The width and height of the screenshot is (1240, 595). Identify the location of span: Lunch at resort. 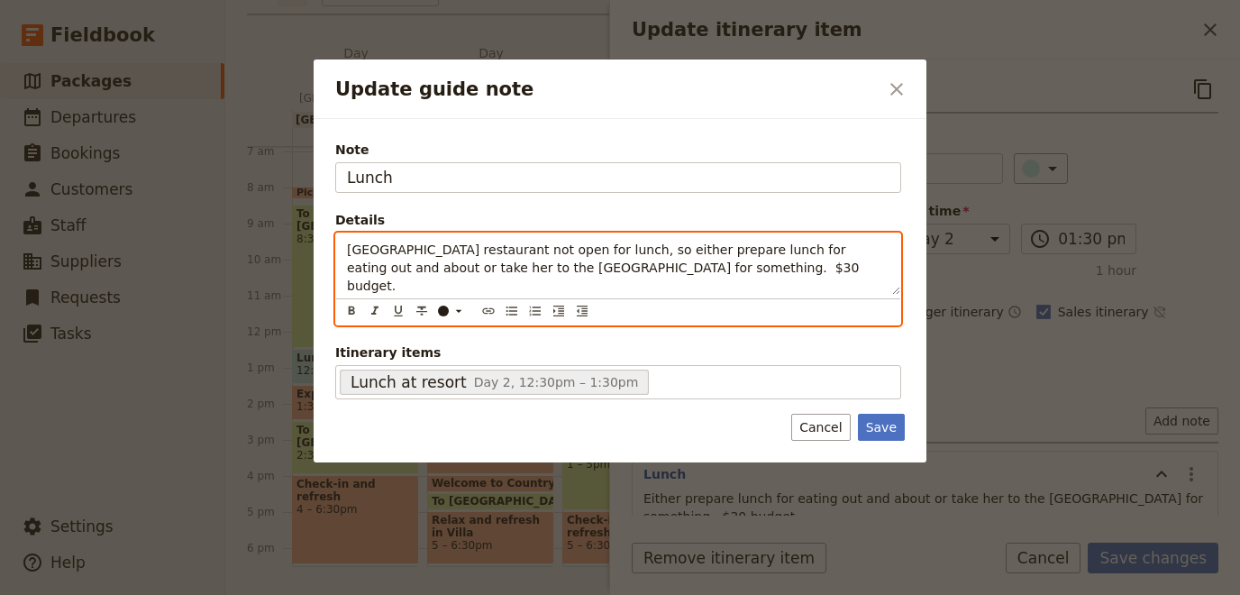
(408, 382).